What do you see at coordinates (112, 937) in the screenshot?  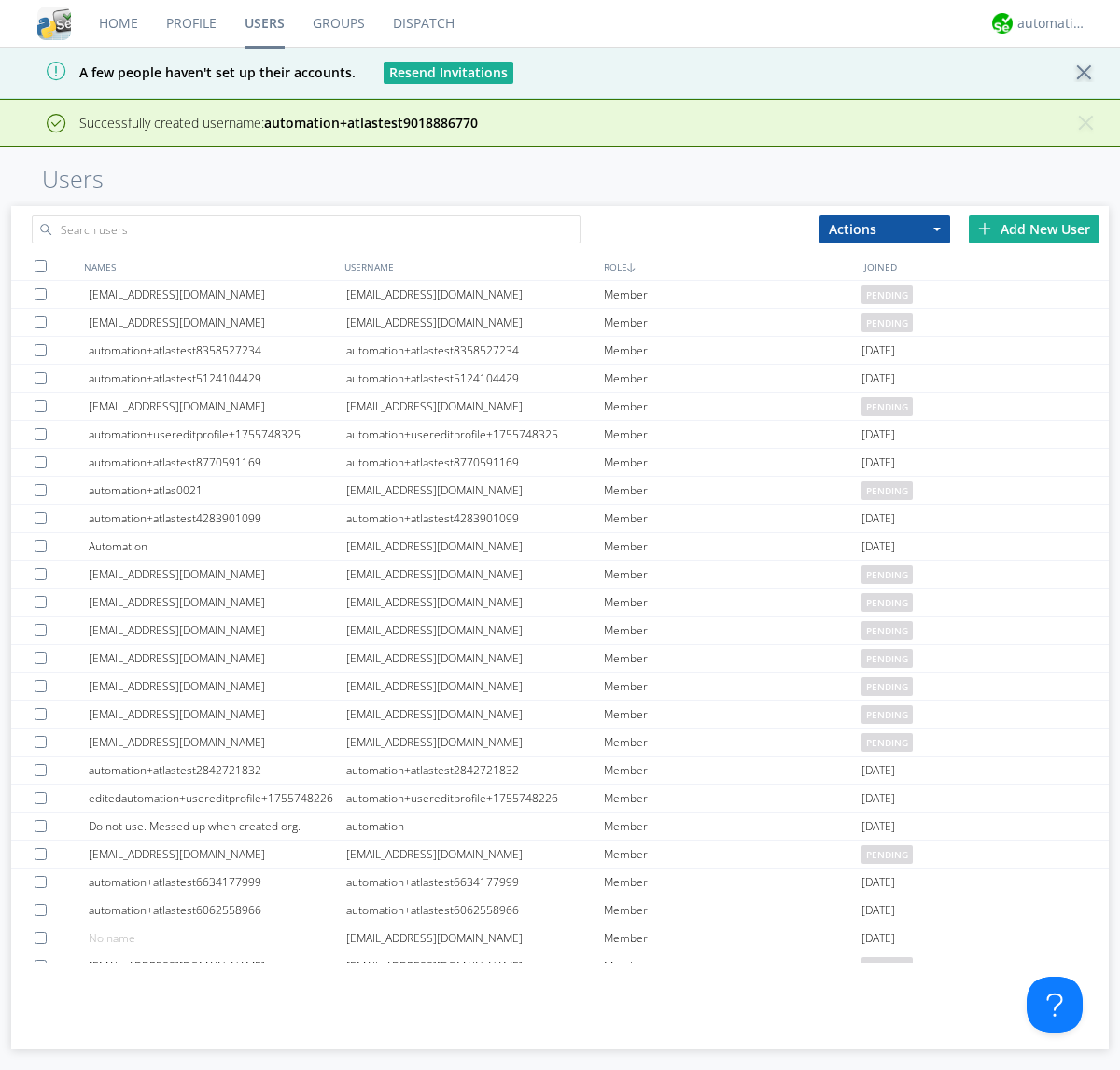 I see `span: No name` at bounding box center [112, 937].